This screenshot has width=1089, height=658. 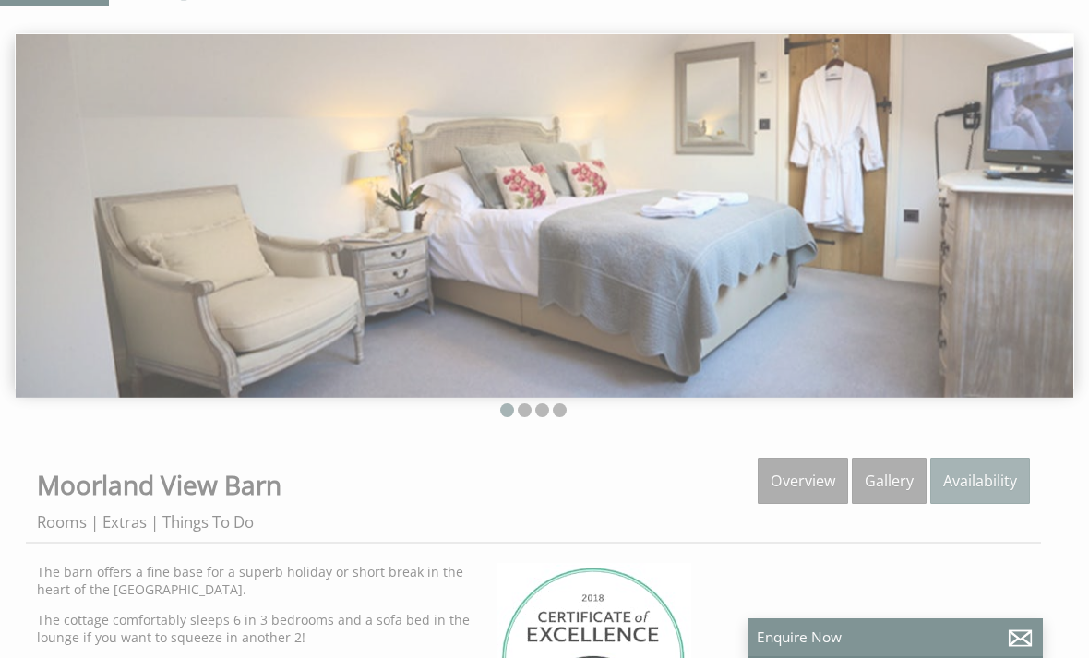 What do you see at coordinates (62, 521) in the screenshot?
I see `a: Rooms` at bounding box center [62, 521].